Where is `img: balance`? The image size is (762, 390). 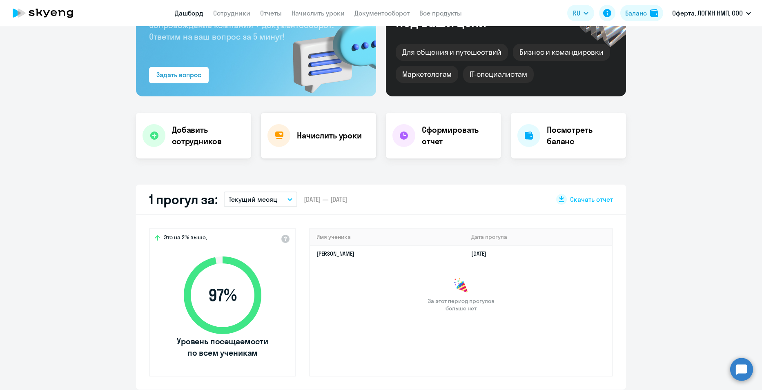
img: balance is located at coordinates (654, 13).